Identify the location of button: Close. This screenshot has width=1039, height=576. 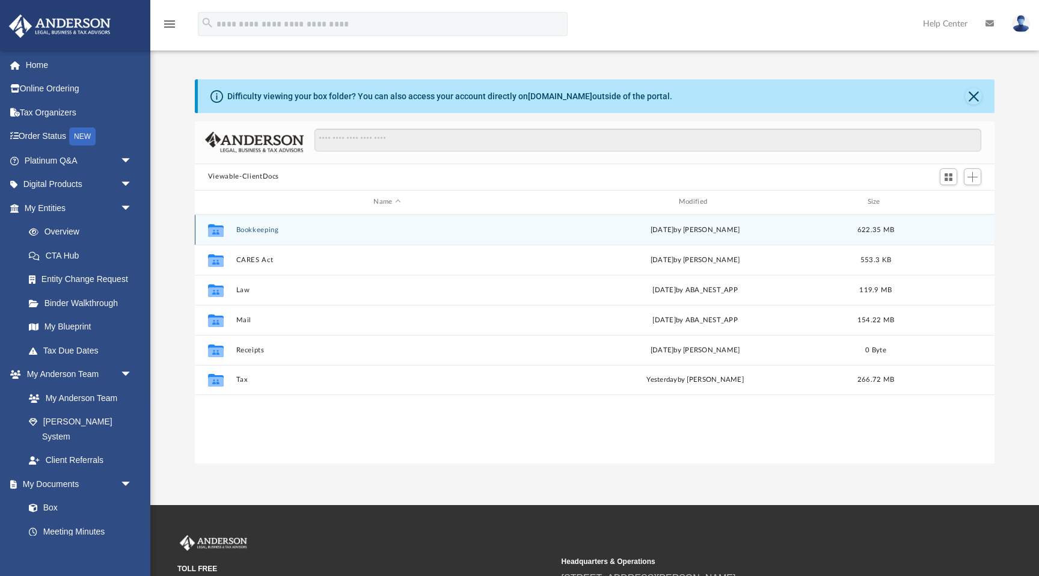
(973, 96).